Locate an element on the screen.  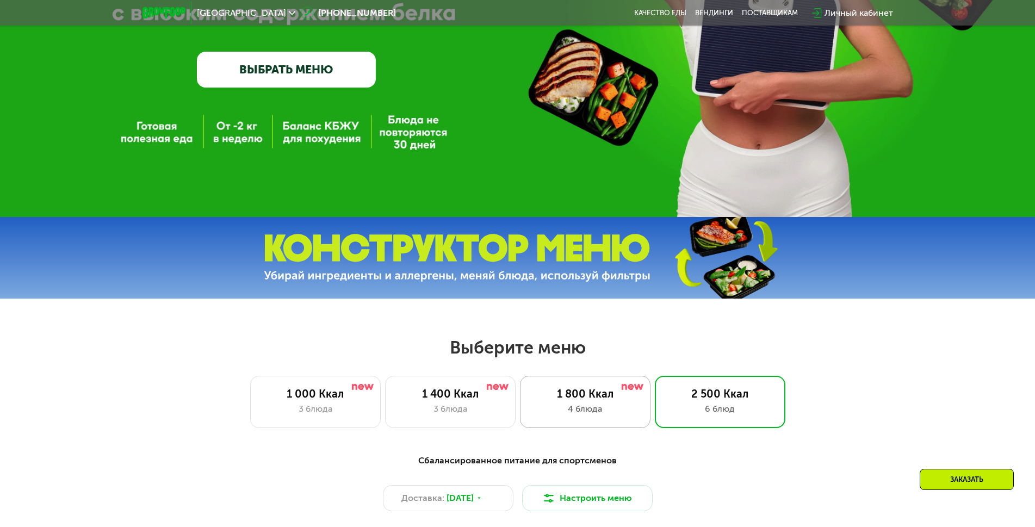
div: 4 блюда is located at coordinates (585, 409).